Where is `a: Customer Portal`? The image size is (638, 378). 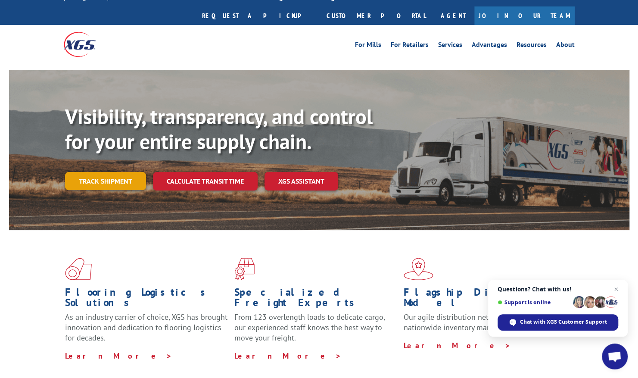
a: Customer Portal is located at coordinates (376, 16).